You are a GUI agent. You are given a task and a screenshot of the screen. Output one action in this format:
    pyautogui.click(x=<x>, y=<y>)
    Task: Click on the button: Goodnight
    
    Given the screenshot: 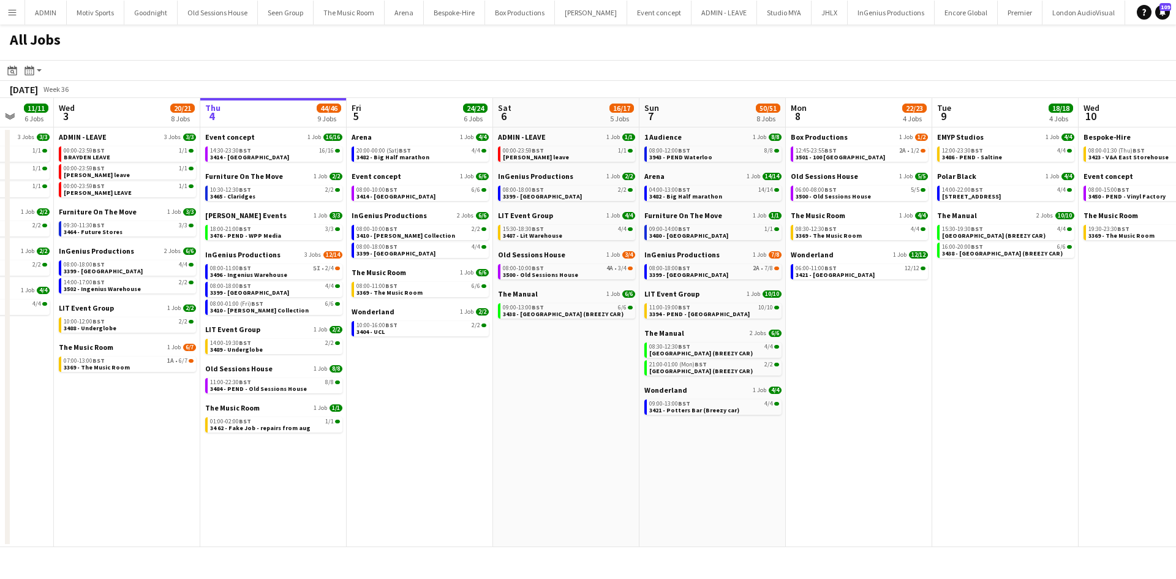 What is the action you would take?
    pyautogui.click(x=151, y=12)
    